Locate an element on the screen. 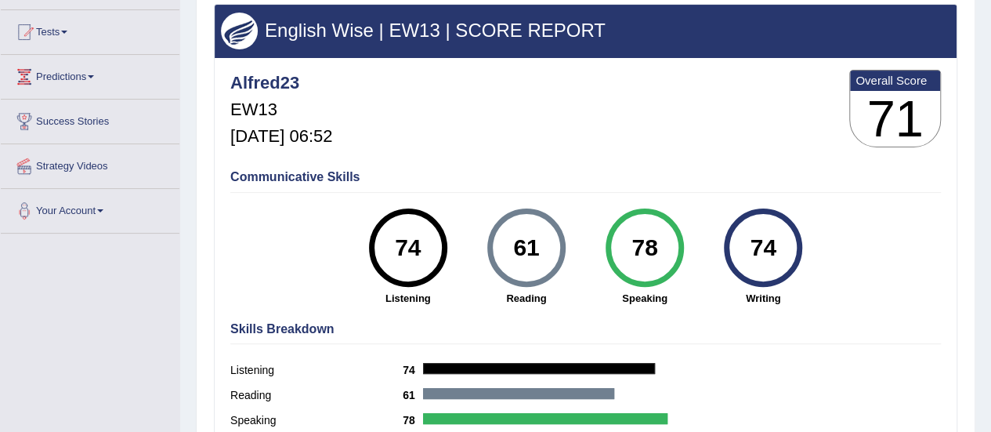 This screenshot has height=432, width=991. strong: Speaking is located at coordinates (644, 298).